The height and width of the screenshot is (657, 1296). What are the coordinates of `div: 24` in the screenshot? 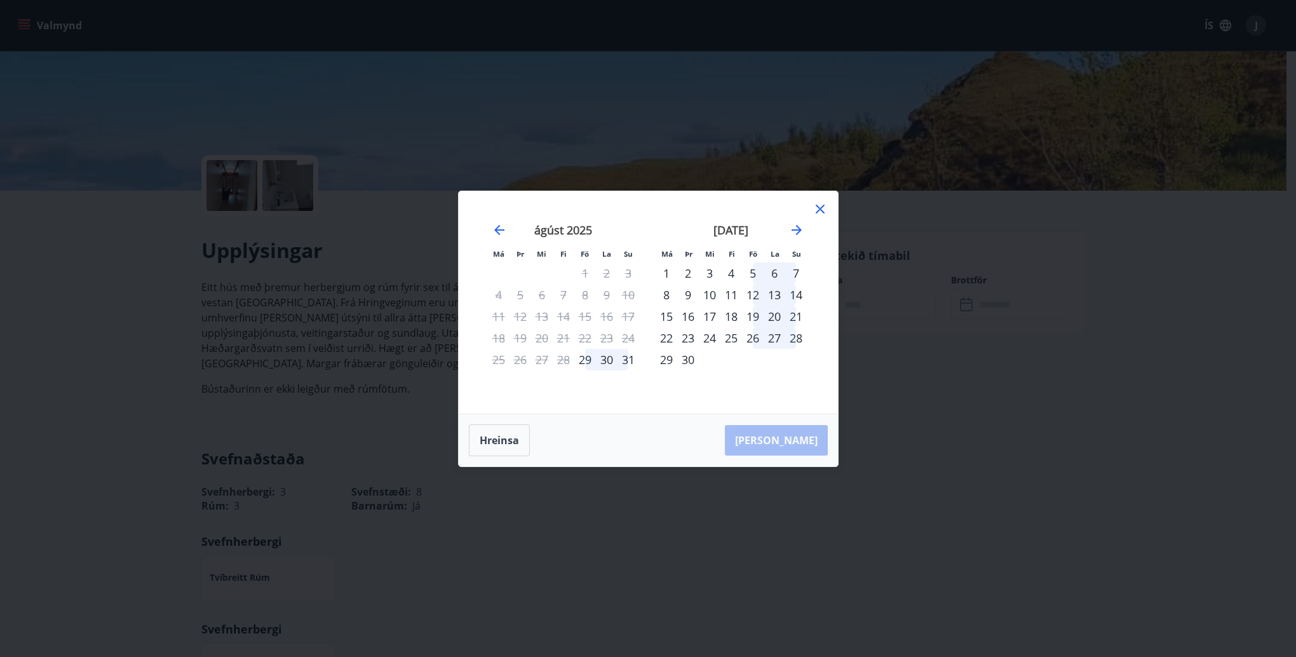 It's located at (710, 338).